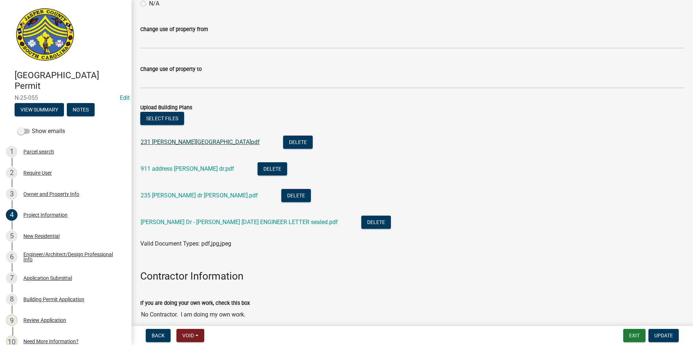 The height and width of the screenshot is (345, 693). What do you see at coordinates (12, 257) in the screenshot?
I see `div: 6` at bounding box center [12, 257].